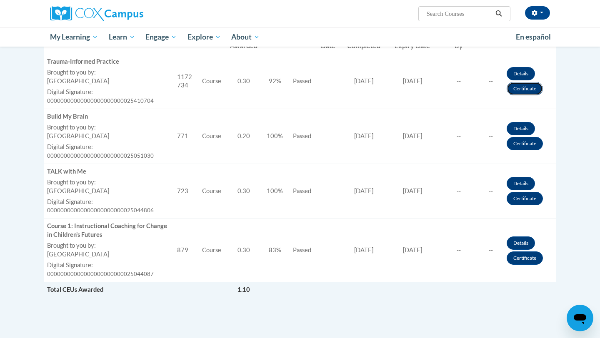  What do you see at coordinates (97, 14) in the screenshot?
I see `img: Cox Campus` at bounding box center [97, 14].